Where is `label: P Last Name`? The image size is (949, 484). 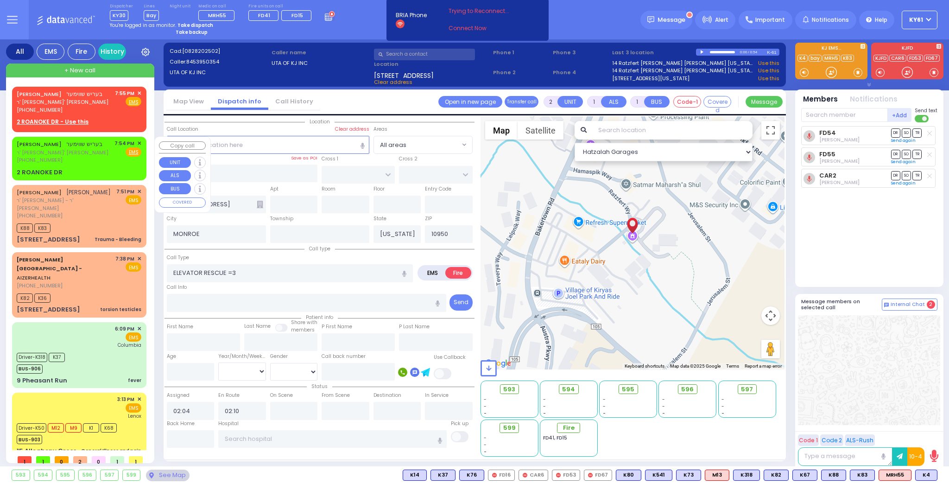
label: P Last Name is located at coordinates (414, 327).